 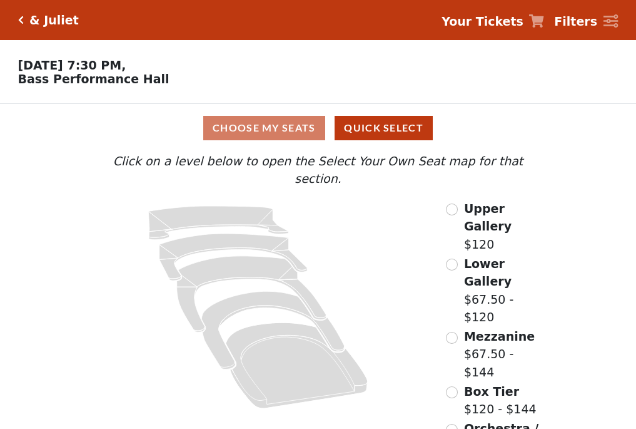 I want to click on label: $67.50 - $120, so click(x=506, y=290).